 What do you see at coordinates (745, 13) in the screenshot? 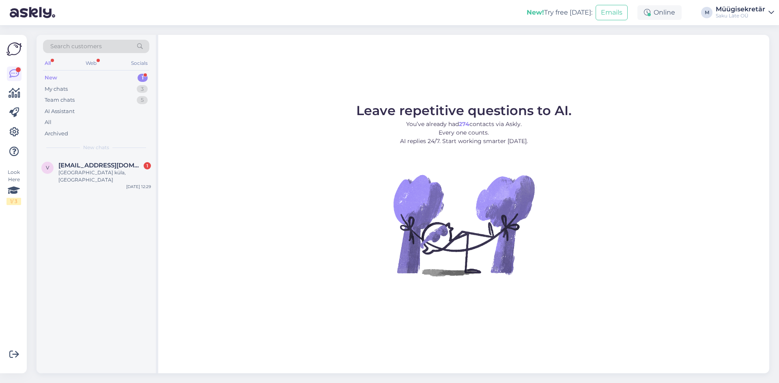
I see `a: MüügisekretärSaku Läte OÜ` at bounding box center [745, 13].